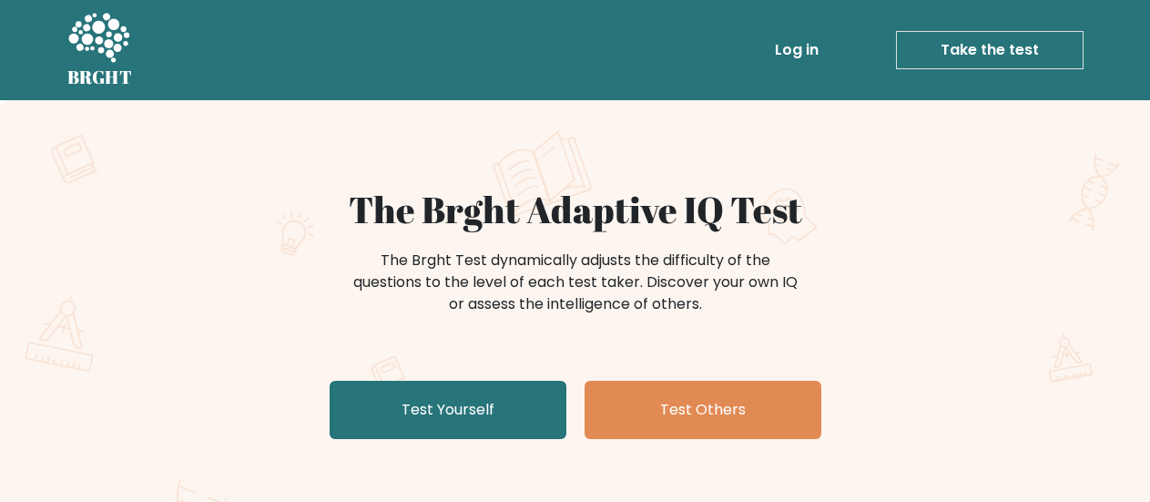  What do you see at coordinates (575, 282) in the screenshot?
I see `div: The Brght Test dynamically adjusts the difficulty of the questions to the level of each test take...` at bounding box center [575, 282].